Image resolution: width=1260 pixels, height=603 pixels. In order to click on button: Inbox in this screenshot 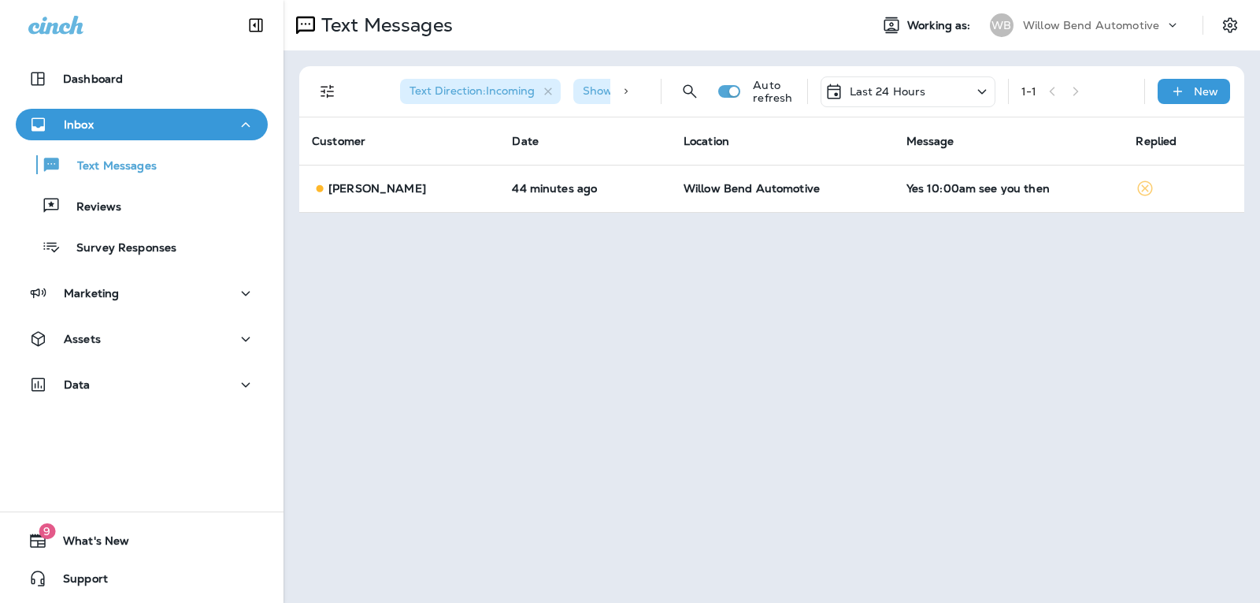, I will do `click(142, 124)`.